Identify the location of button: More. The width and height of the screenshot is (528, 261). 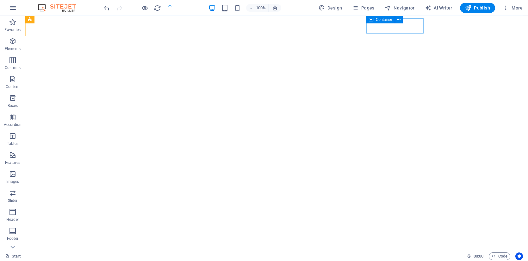
(513, 8).